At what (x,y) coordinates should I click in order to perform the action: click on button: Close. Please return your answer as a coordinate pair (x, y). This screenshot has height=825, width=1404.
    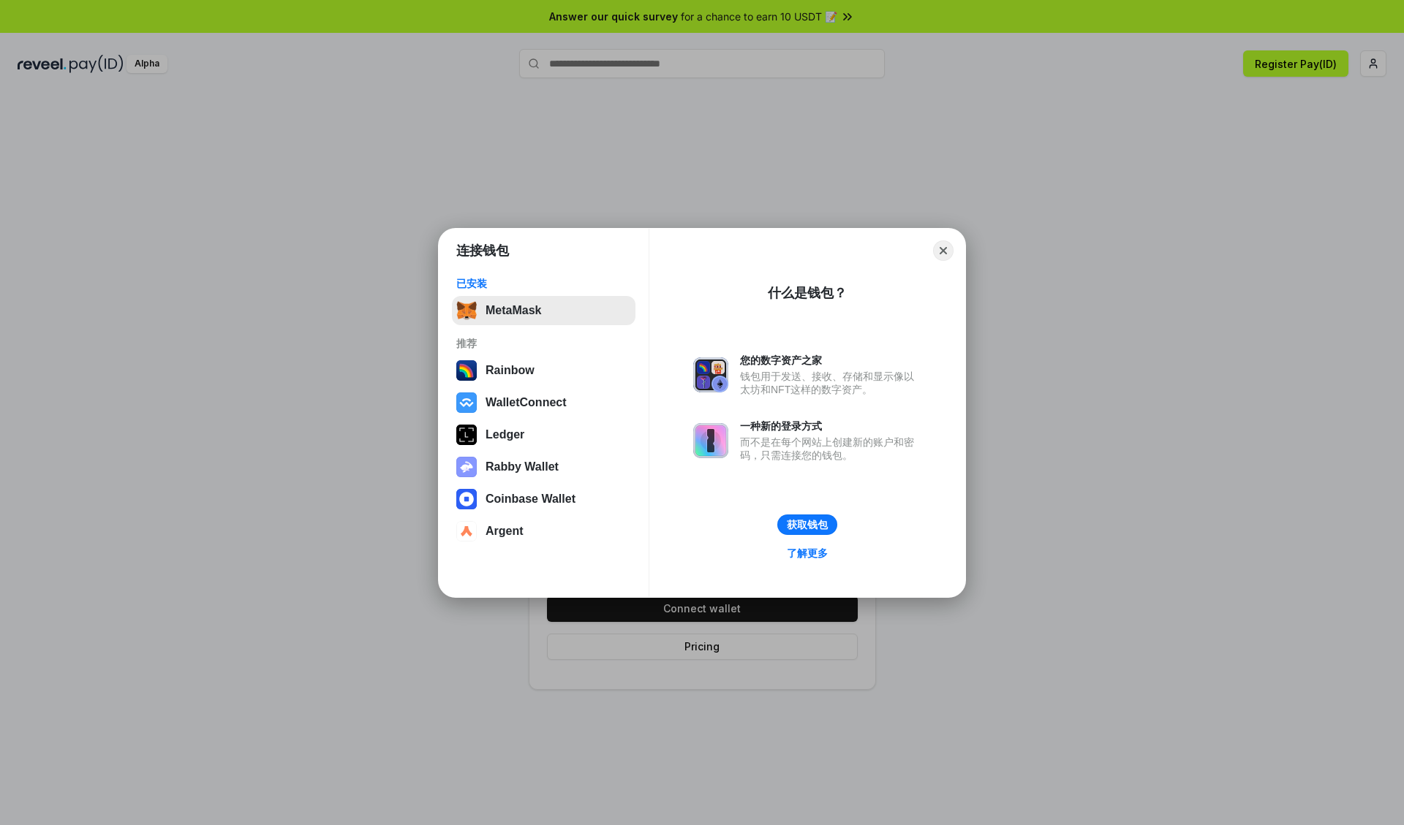
    Looking at the image, I should click on (943, 251).